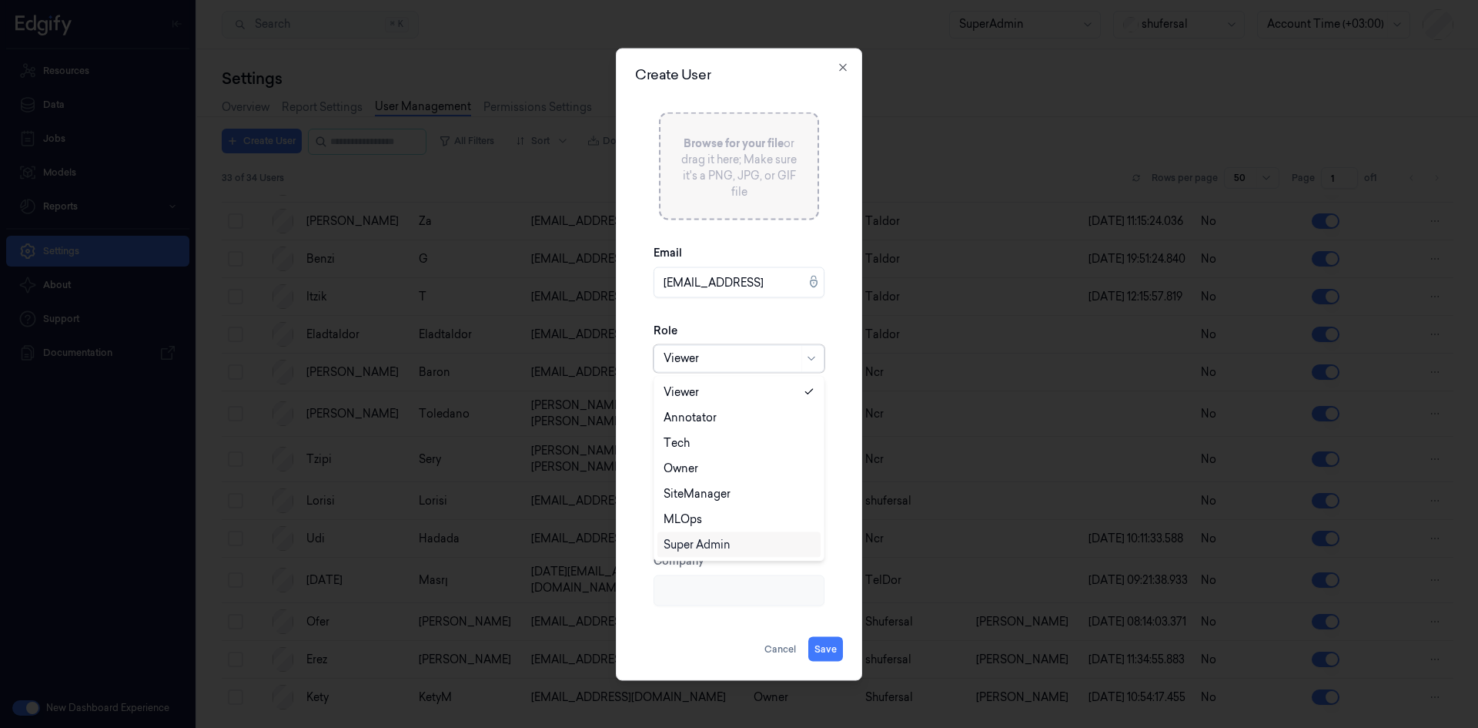 The width and height of the screenshot is (1478, 728). Describe the element at coordinates (681, 391) in the screenshot. I see `div: Viewer` at that location.